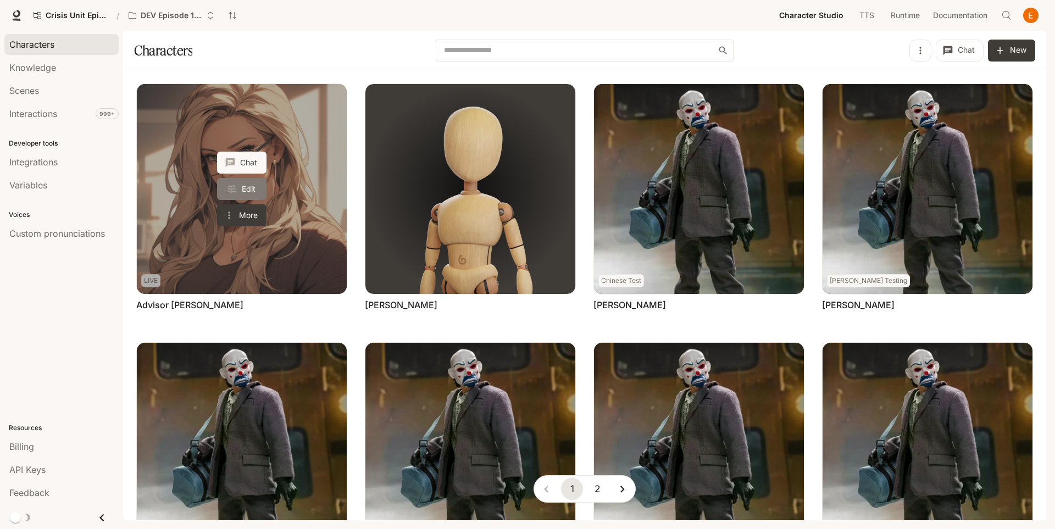  I want to click on a: Crisis Unit Episode 1, so click(70, 15).